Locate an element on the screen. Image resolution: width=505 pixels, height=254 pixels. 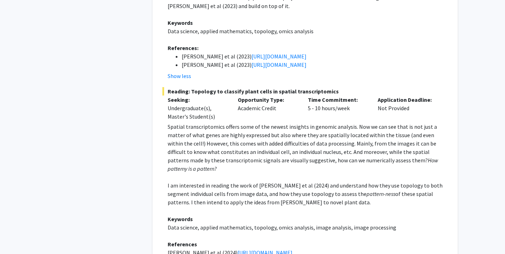
p: Data science, applied mathematics, topology, omics analysis, image analysis, image processing is located at coordinates (307, 228).